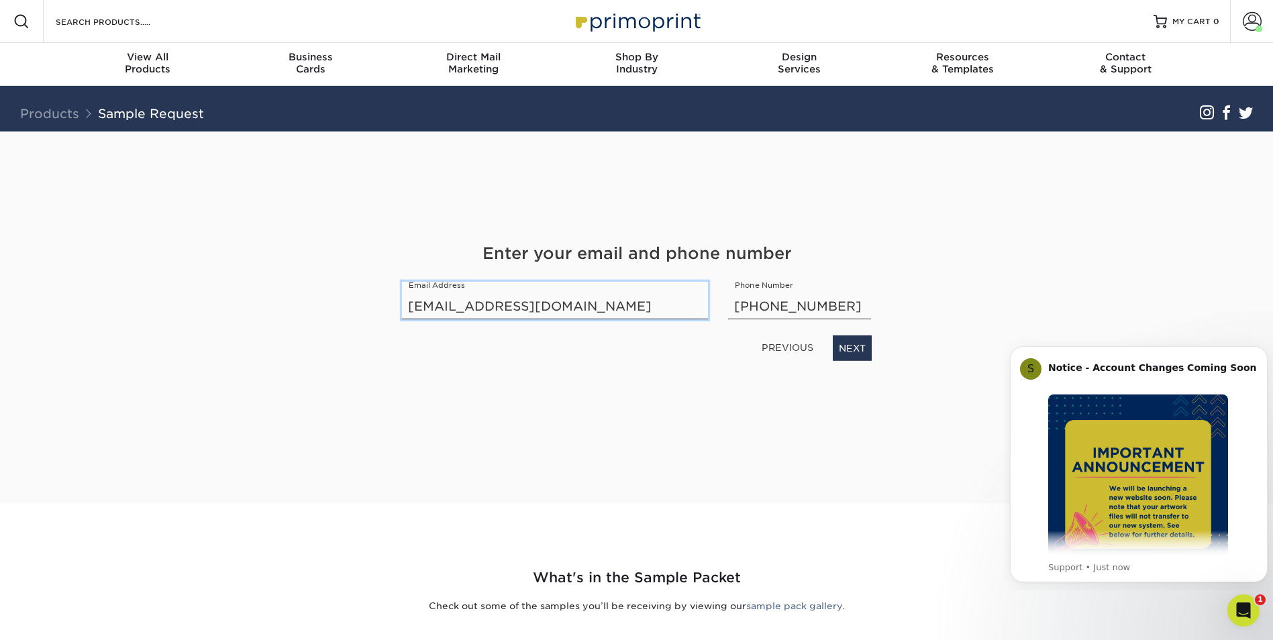 The width and height of the screenshot is (1273, 640). What do you see at coordinates (799, 63) in the screenshot?
I see `div: Services` at bounding box center [799, 63].